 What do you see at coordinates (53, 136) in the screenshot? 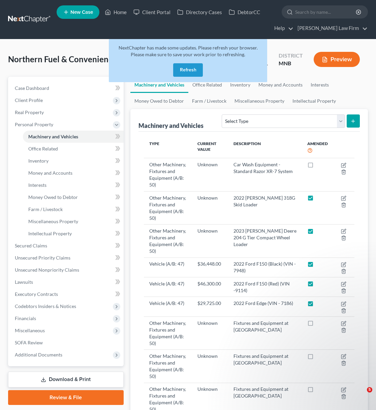
I see `span: Machinery and Vehicles` at bounding box center [53, 136].